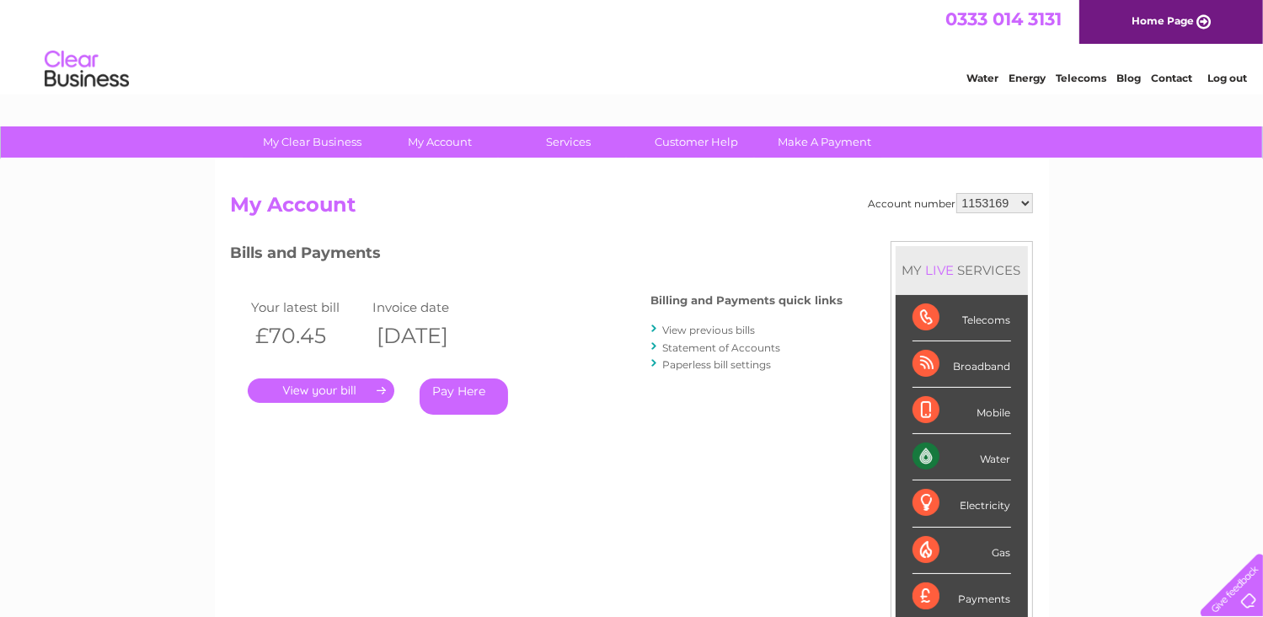  I want to click on div: Mobile, so click(961, 410).